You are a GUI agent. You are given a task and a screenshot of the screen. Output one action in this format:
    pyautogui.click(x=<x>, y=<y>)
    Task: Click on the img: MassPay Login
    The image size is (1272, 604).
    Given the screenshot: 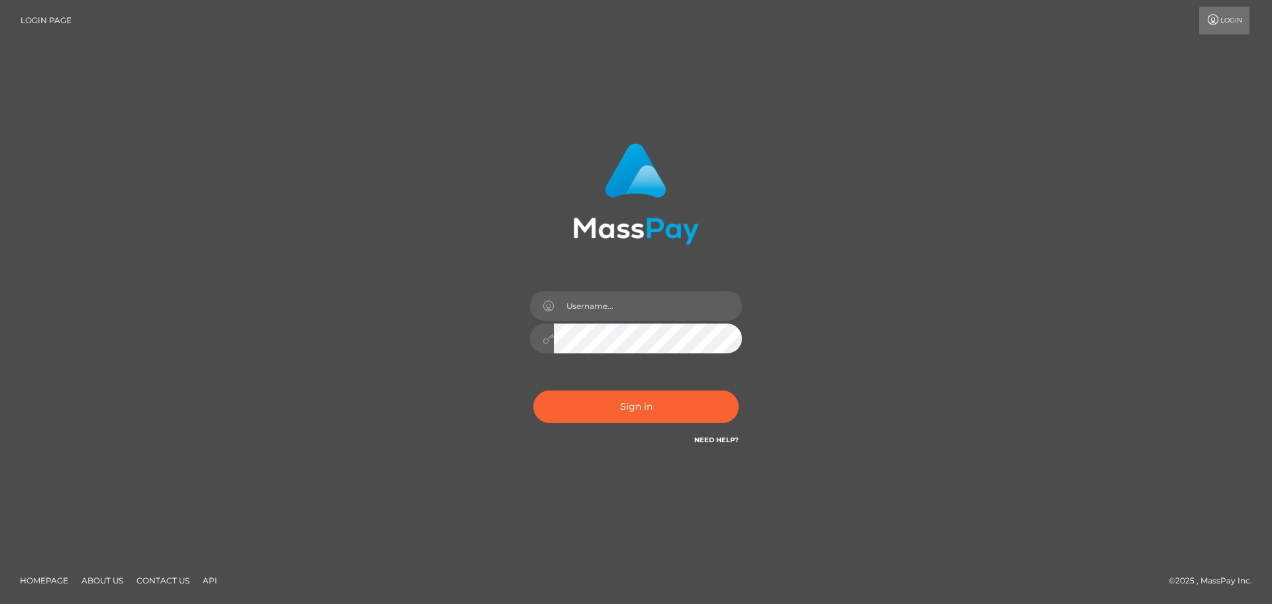 What is the action you would take?
    pyautogui.click(x=636, y=193)
    